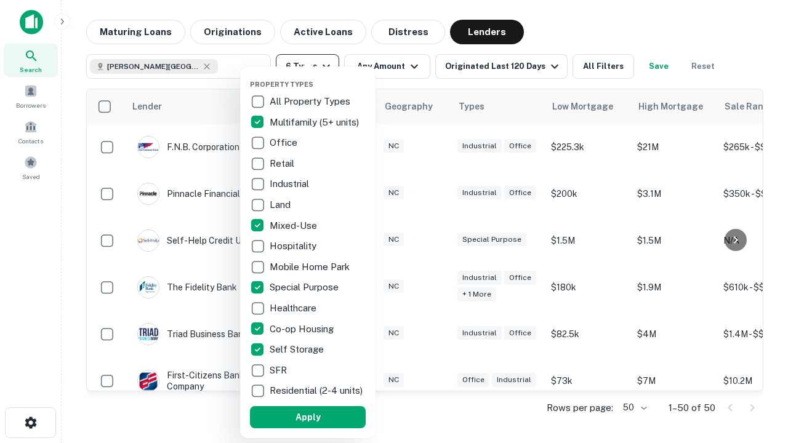  I want to click on p: Mixed-Use, so click(294, 226).